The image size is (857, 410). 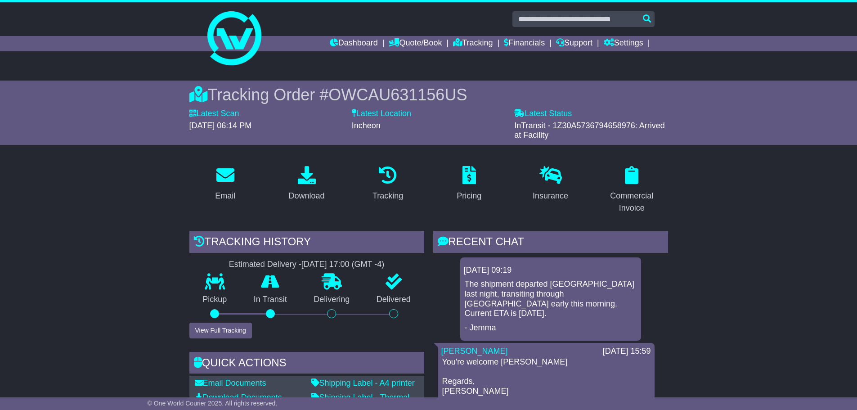 What do you see at coordinates (270, 300) in the screenshot?
I see `p: In Transit` at bounding box center [270, 300].